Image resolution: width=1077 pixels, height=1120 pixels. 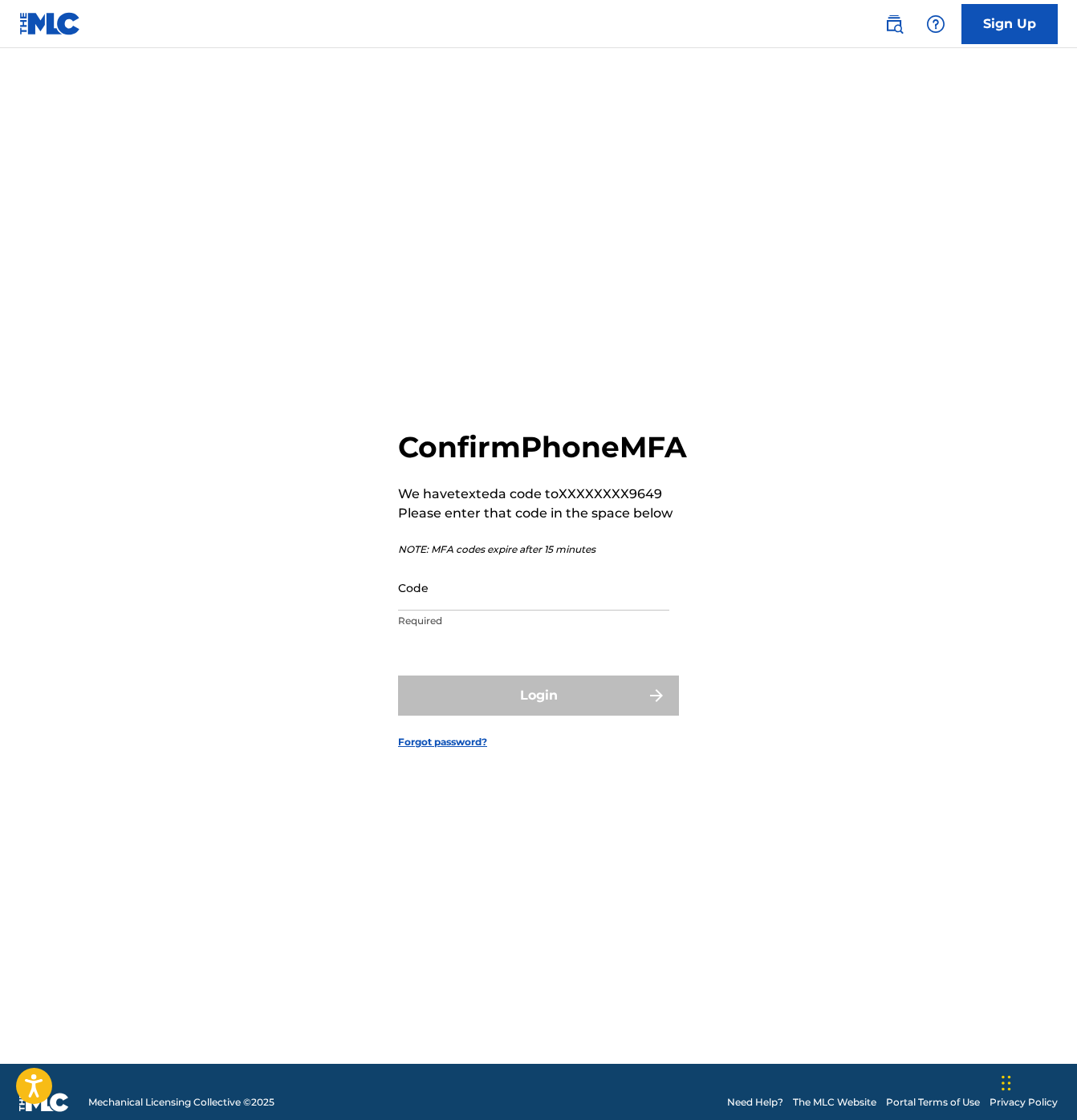 What do you see at coordinates (834, 1102) in the screenshot?
I see `a: The MLC Website` at bounding box center [834, 1102].